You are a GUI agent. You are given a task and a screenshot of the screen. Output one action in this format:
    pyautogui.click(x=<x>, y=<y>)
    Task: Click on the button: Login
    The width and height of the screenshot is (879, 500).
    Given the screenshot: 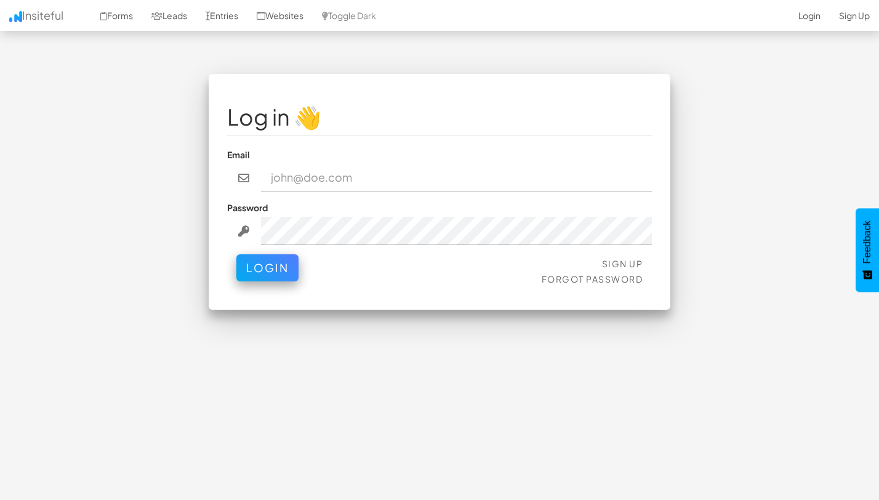 What is the action you would take?
    pyautogui.click(x=267, y=268)
    